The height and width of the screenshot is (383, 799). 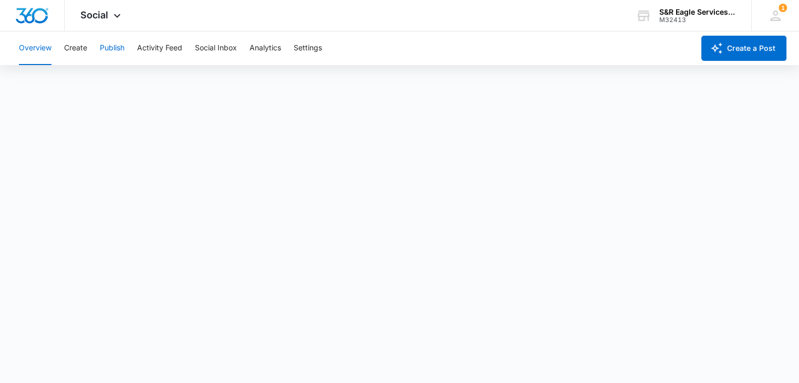 I want to click on button: Settings, so click(x=308, y=48).